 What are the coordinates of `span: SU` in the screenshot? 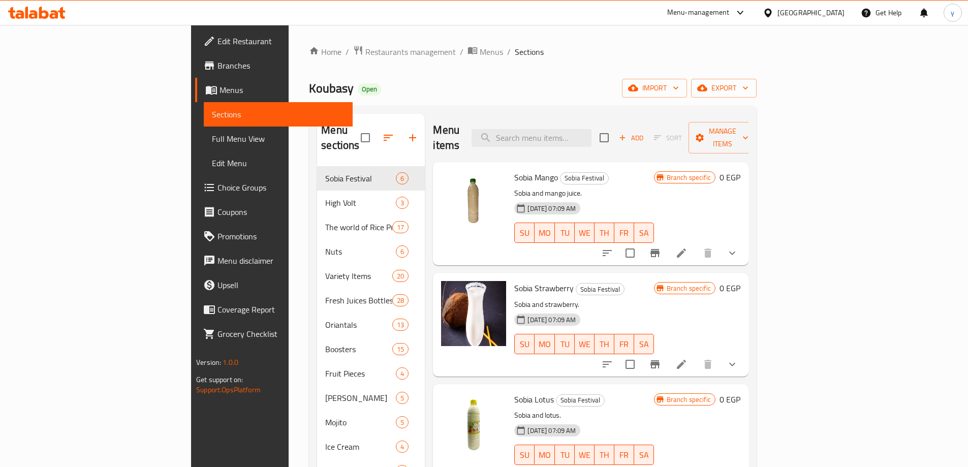 It's located at (525, 344).